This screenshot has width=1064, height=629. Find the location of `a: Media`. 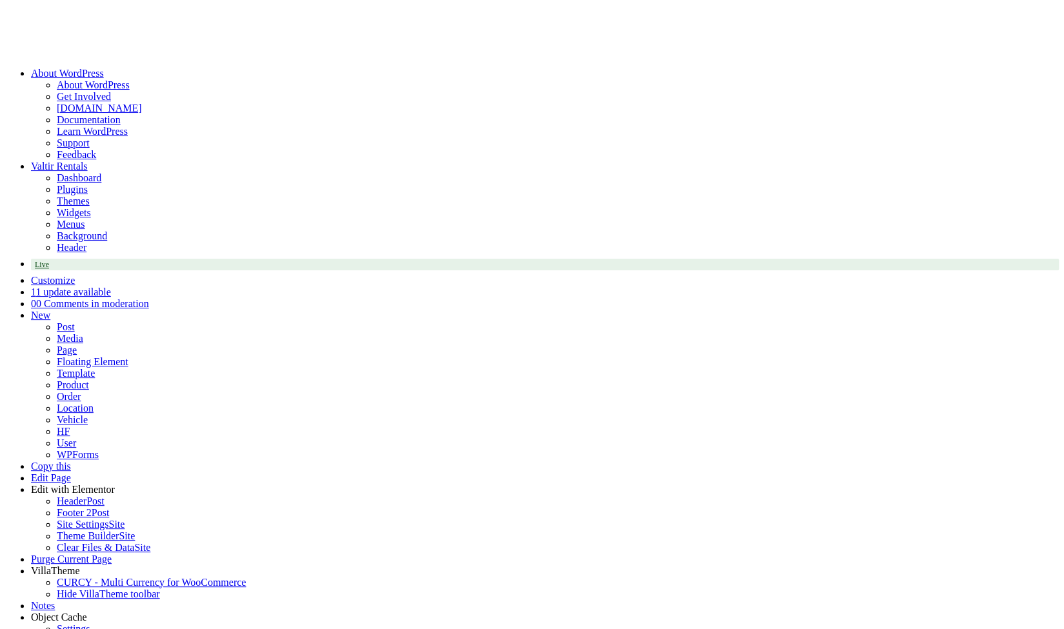

a: Media is located at coordinates (70, 338).